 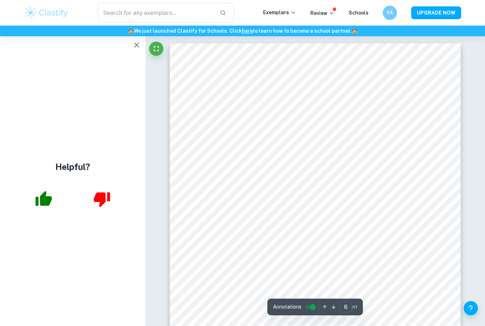 What do you see at coordinates (280, 12) in the screenshot?
I see `p: Exemplars` at bounding box center [280, 12].